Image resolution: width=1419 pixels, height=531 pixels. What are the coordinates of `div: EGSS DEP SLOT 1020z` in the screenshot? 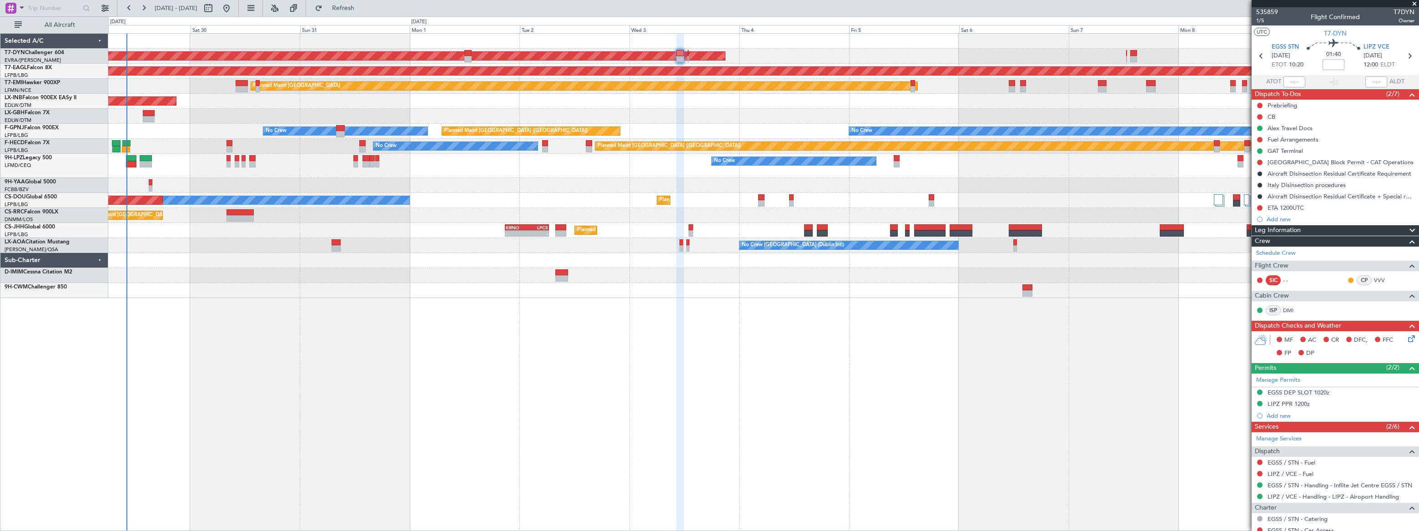 It's located at (1299, 392).